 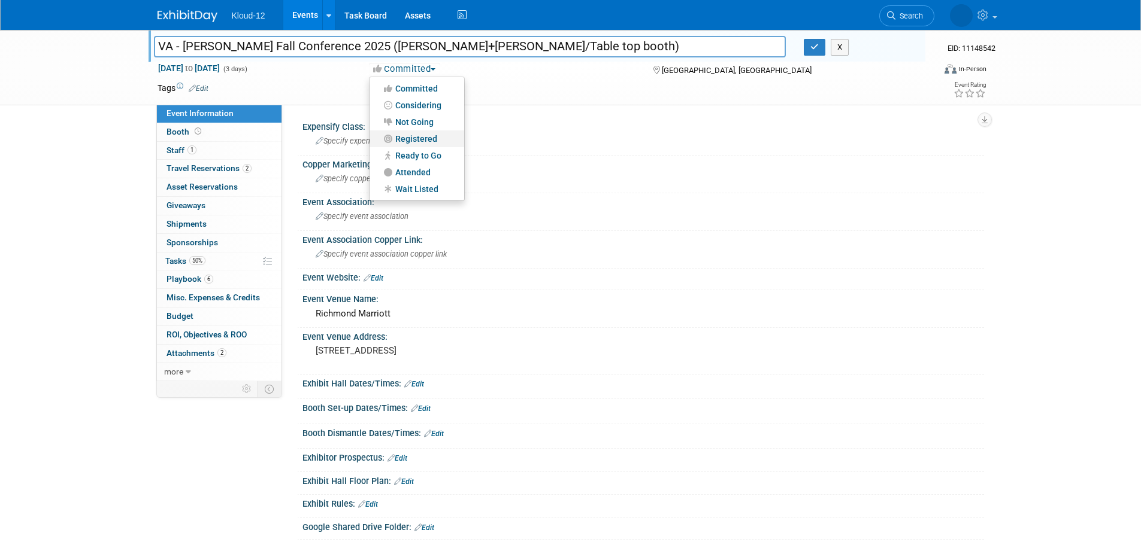 I want to click on span: (3 days), so click(x=235, y=69).